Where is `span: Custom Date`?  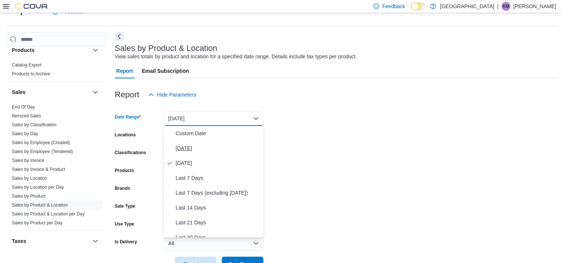 span: Custom Date is located at coordinates (218, 133).